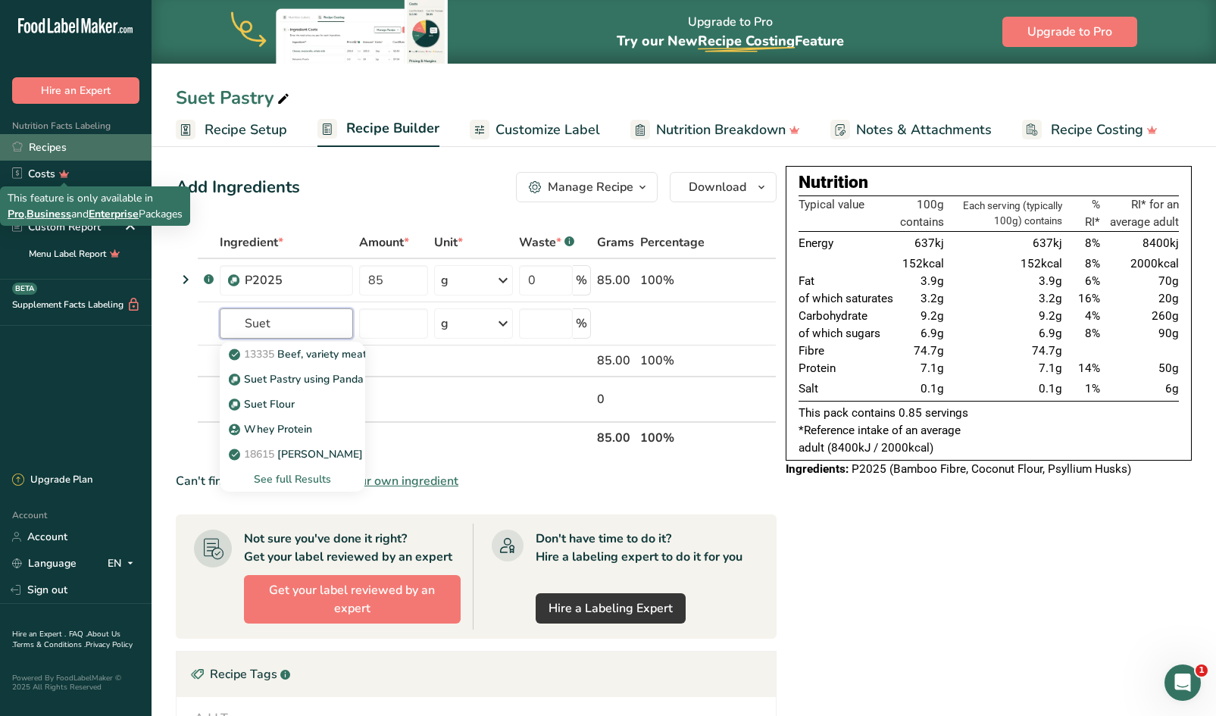  Describe the element at coordinates (1141, 389) in the screenshot. I see `td: 6g` at that location.